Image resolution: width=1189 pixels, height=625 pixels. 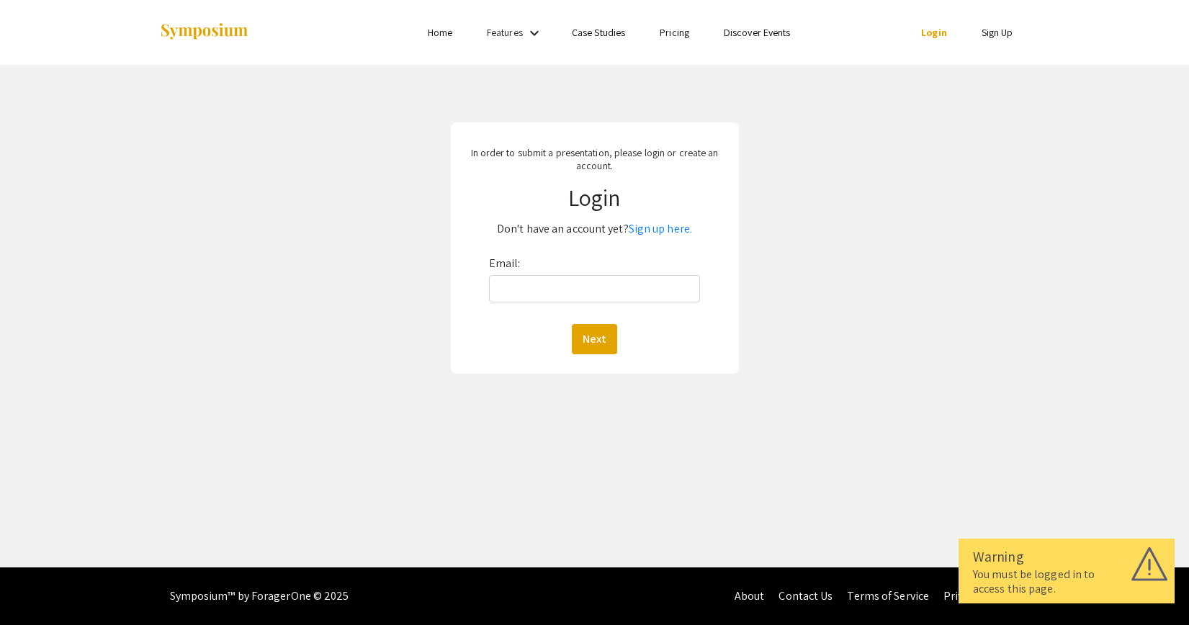 I want to click on h1: Login, so click(x=594, y=197).